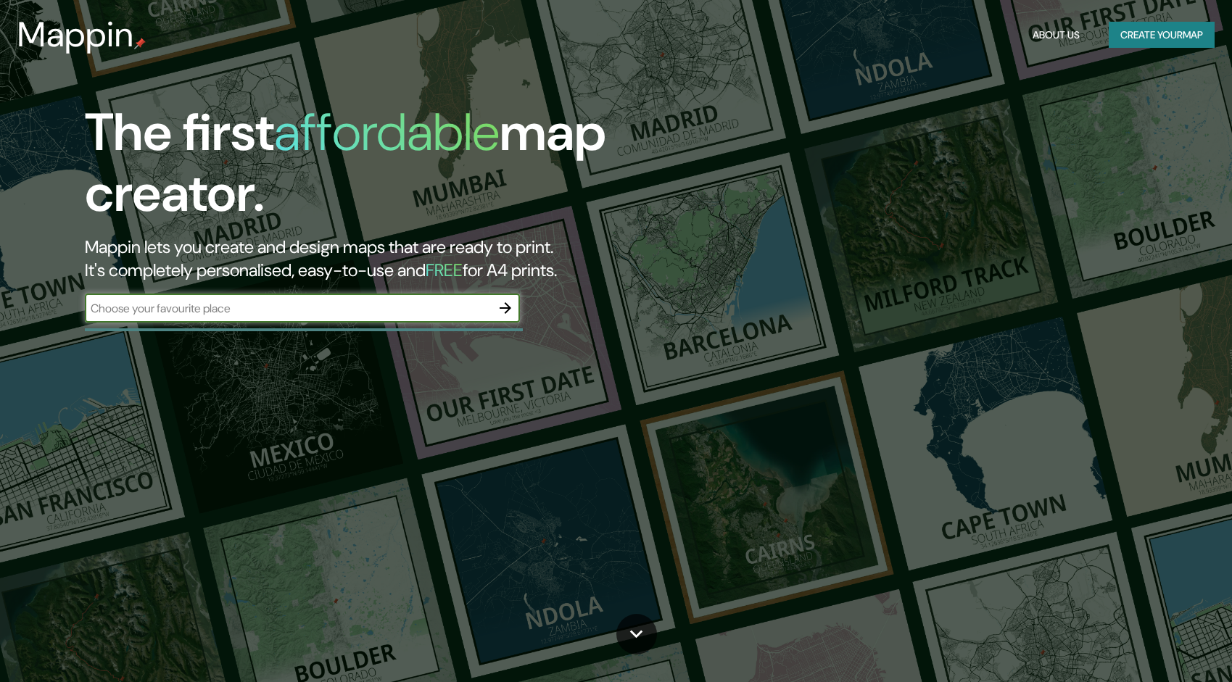 The height and width of the screenshot is (682, 1232). I want to click on h2: Mappin lets you create and design maps that are ready to print. It's completely personalised, eas..., so click(393, 259).